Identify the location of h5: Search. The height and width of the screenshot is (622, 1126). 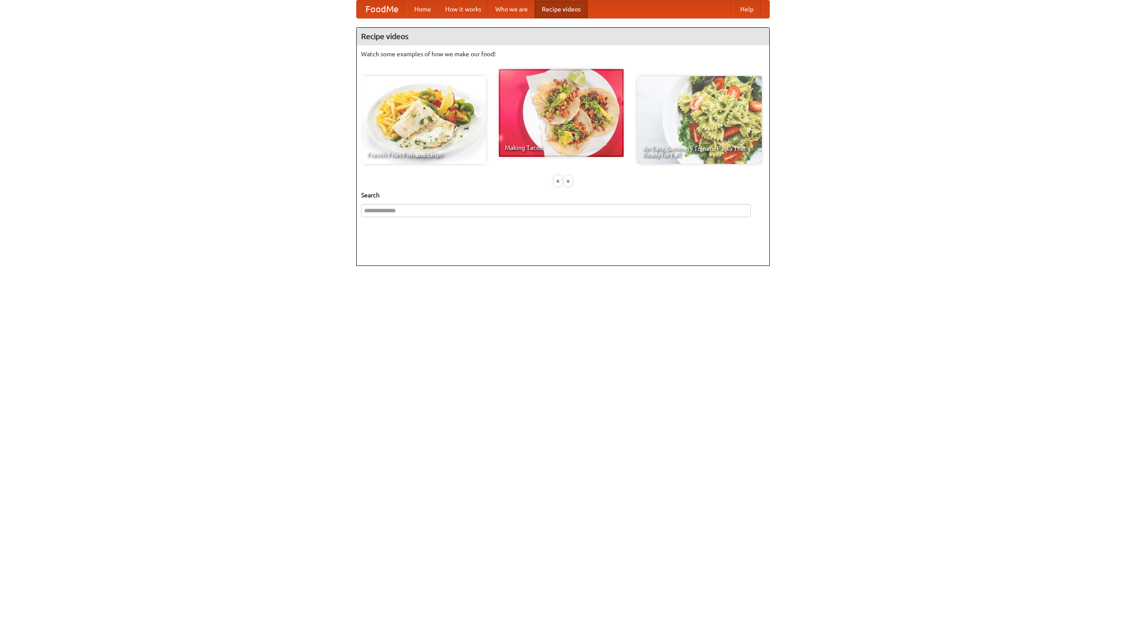
(563, 195).